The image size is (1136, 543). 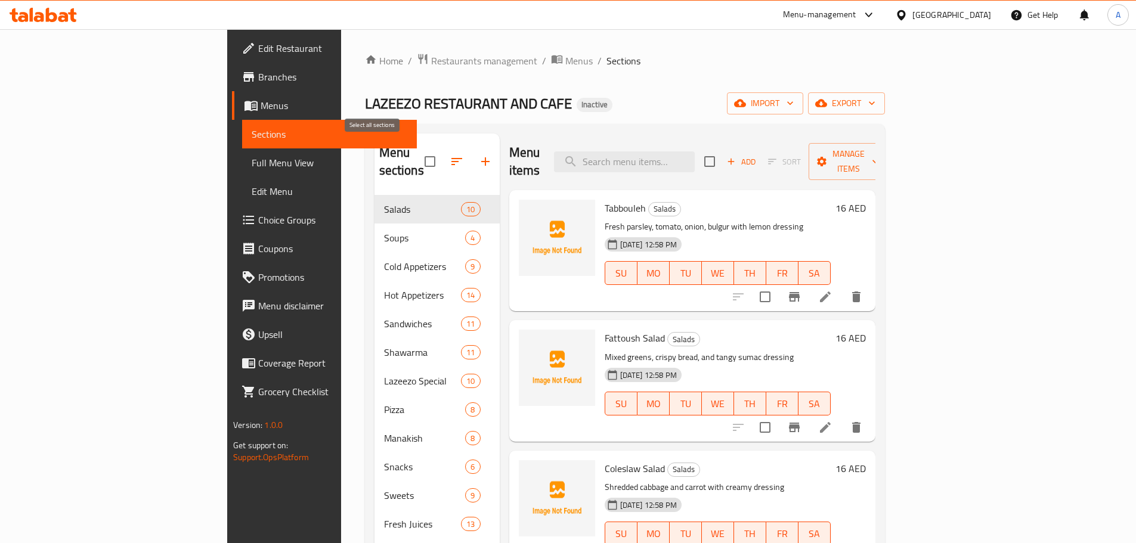 I want to click on span: export, so click(x=846, y=103).